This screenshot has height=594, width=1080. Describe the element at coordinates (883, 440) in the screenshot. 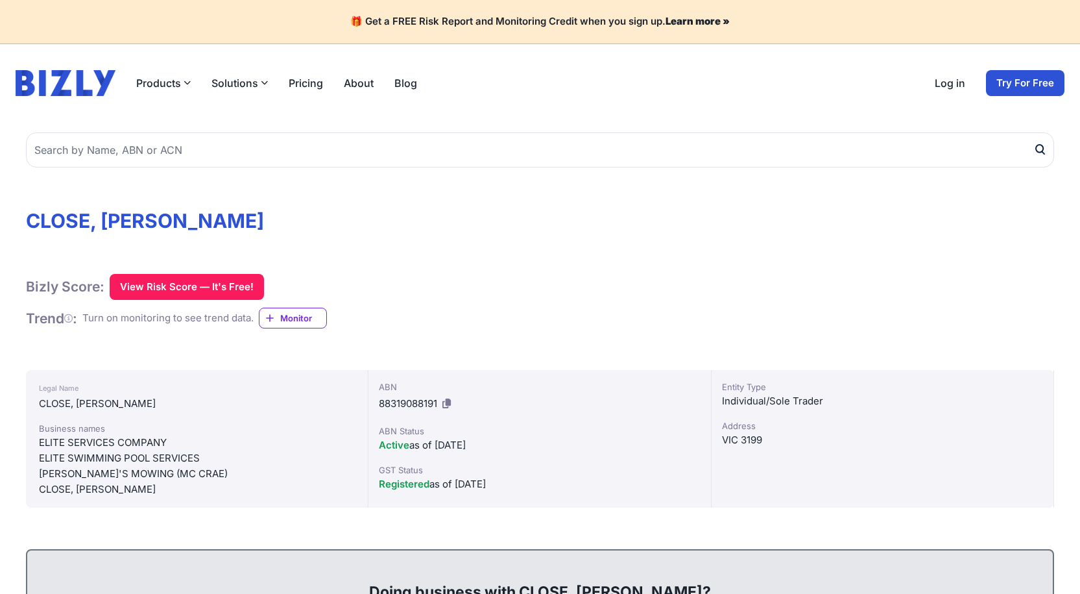

I see `div: VIC 3199` at that location.